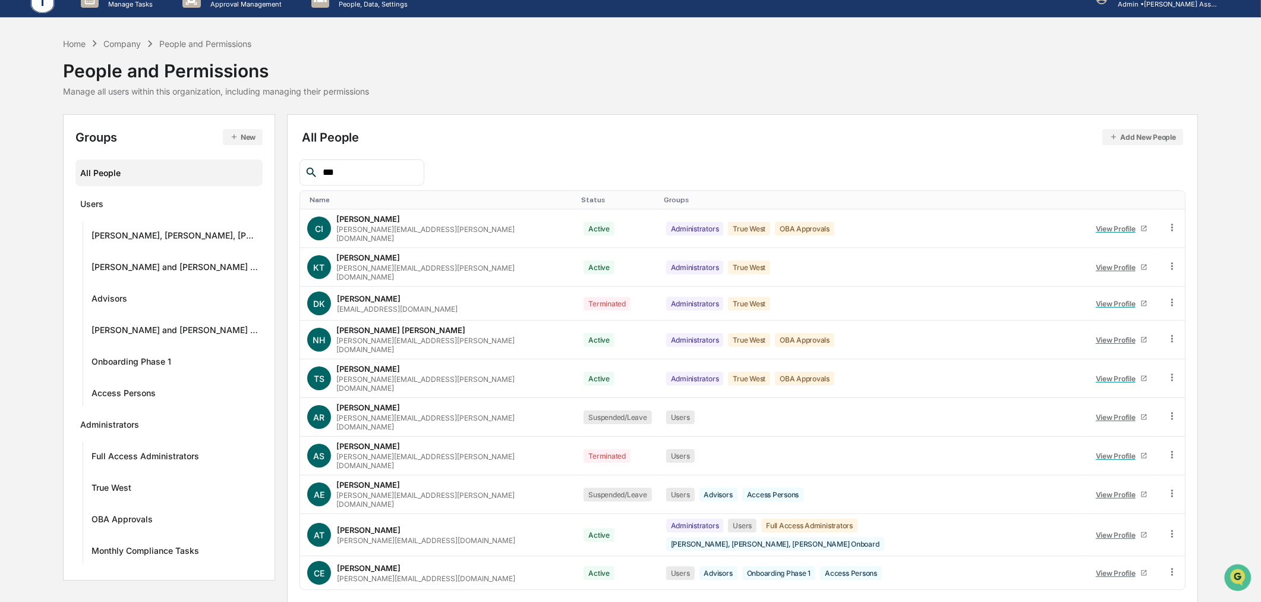 This screenshot has width=1261, height=602. Describe the element at coordinates (114, 34) in the screenshot. I see `p: How can we help?` at that location.